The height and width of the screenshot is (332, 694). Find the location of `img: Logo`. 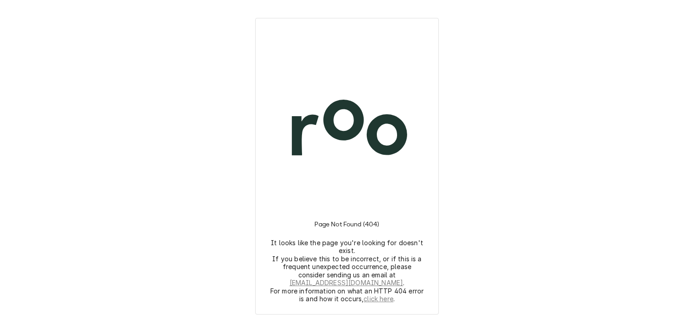

img: Logo is located at coordinates (347, 129).